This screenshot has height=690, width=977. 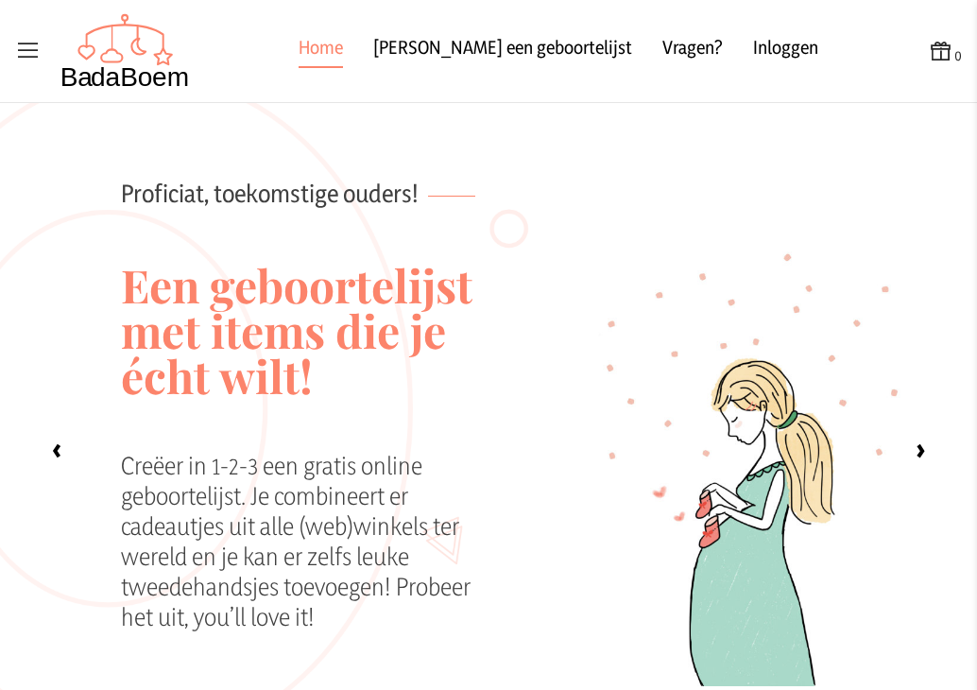 What do you see at coordinates (320, 51) in the screenshot?
I see `a: Home` at bounding box center [320, 51].